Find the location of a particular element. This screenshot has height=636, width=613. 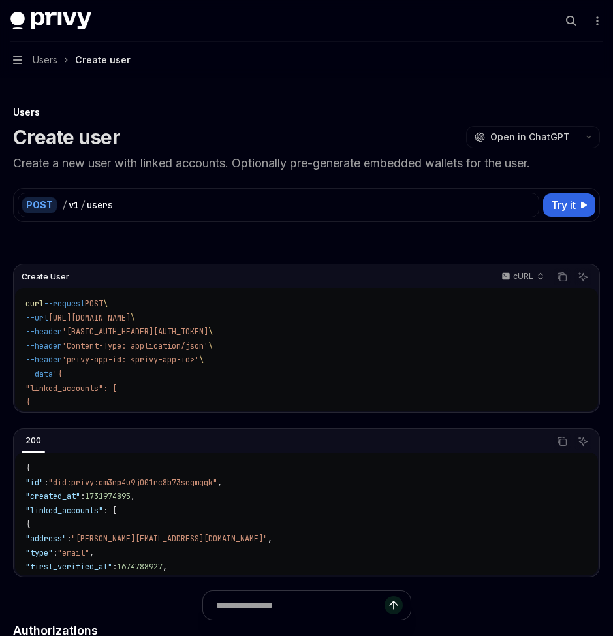

p: Create a new user with linked accounts. Optionally pre-generate embedded wallets for the user. is located at coordinates (306, 163).